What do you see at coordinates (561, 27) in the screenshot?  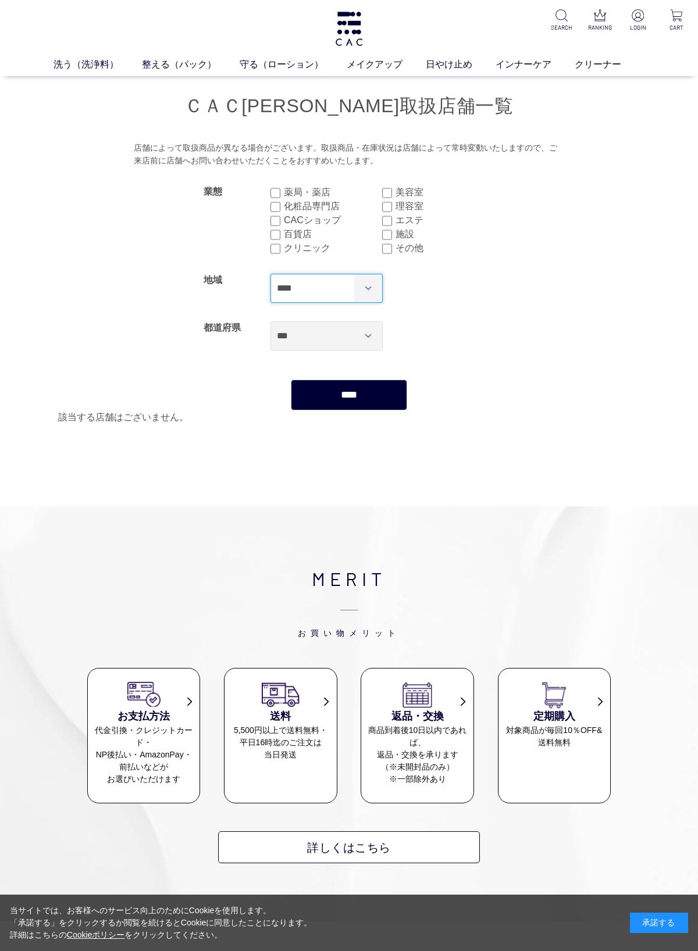 I see `p: SEARCH` at bounding box center [561, 27].